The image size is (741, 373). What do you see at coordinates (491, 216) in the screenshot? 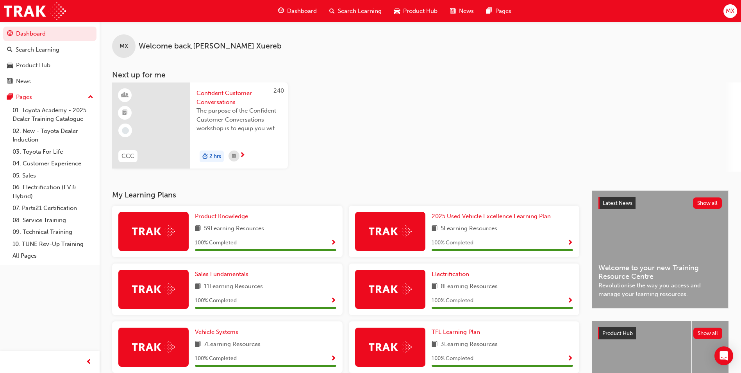
I see `span: 2025 Used Vehicle Excellence Learning Plan` at bounding box center [491, 216].